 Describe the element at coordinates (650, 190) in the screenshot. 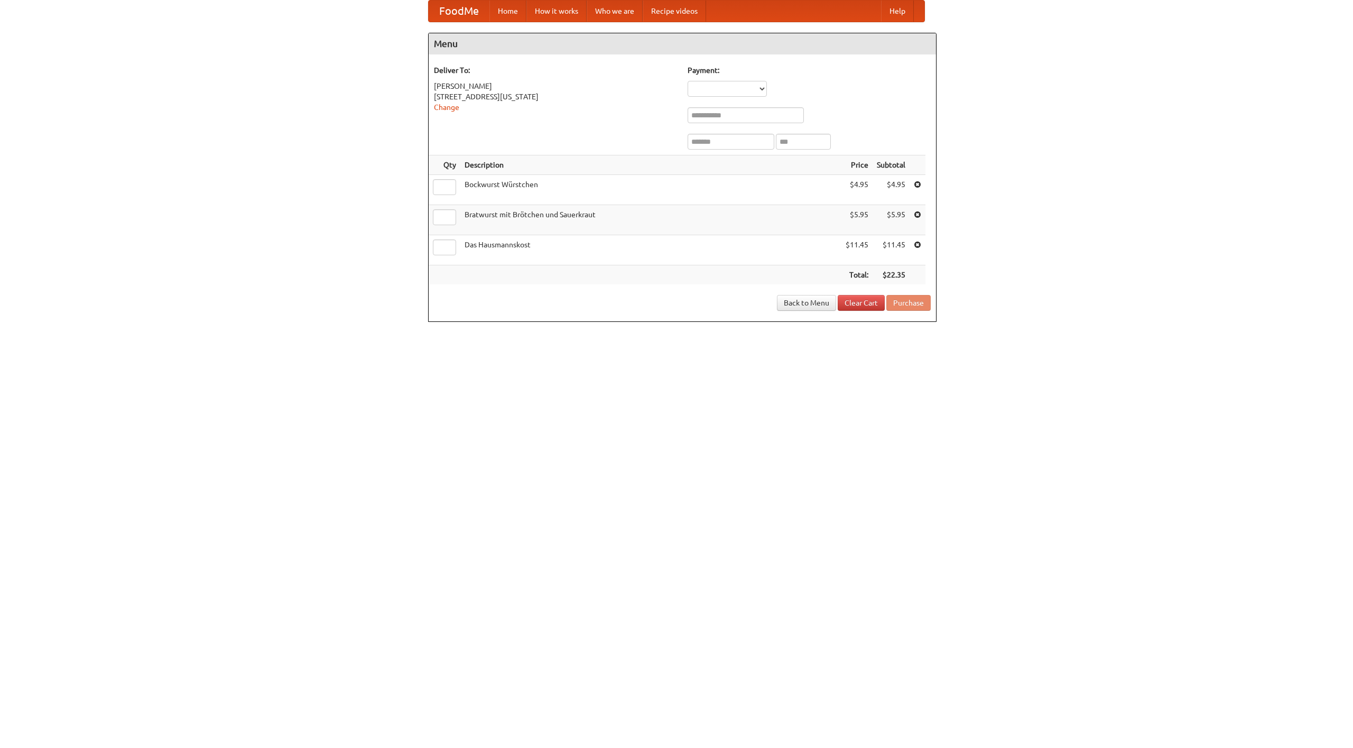

I see `td: Bockwurst Würstchen` at that location.